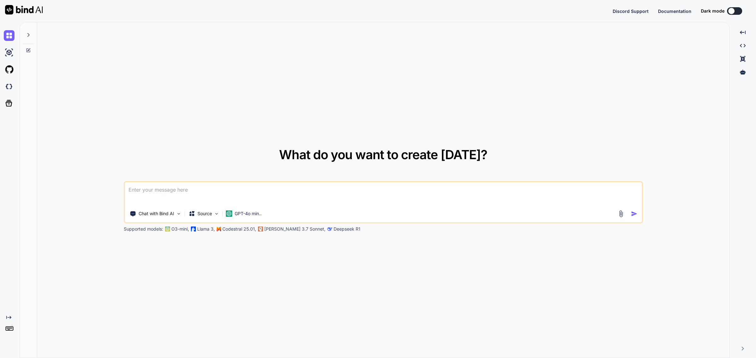 Image resolution: width=756 pixels, height=358 pixels. Describe the element at coordinates (239, 229) in the screenshot. I see `p: Codestral 25.01,` at that location.